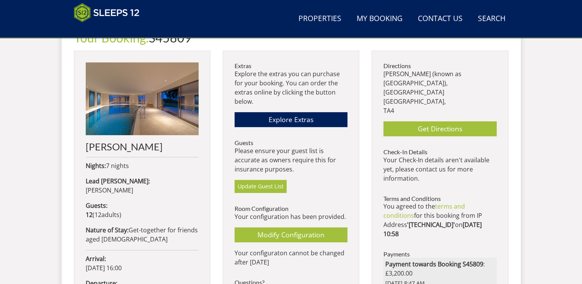 Image resolution: width=582 pixels, height=284 pixels. I want to click on h3: Check-In Details, so click(439, 152).